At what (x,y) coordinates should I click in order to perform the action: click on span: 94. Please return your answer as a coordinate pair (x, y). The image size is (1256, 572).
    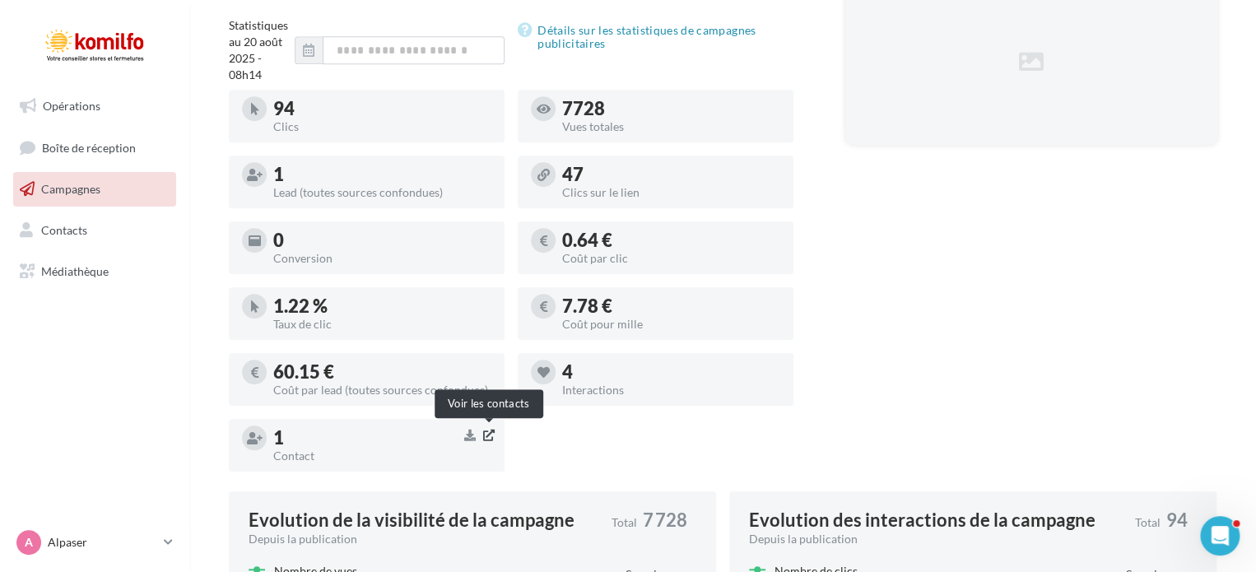
    Looking at the image, I should click on (1177, 520).